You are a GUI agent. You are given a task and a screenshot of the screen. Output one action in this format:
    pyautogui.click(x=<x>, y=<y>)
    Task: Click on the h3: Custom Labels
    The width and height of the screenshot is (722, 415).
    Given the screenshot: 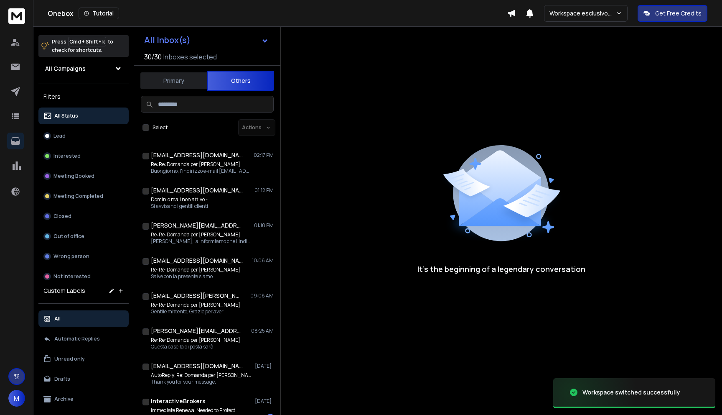 What is the action you would take?
    pyautogui.click(x=64, y=290)
    